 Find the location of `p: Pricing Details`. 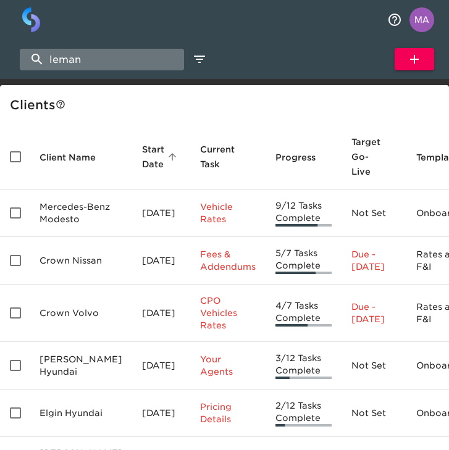

p: Pricing Details is located at coordinates (228, 413).